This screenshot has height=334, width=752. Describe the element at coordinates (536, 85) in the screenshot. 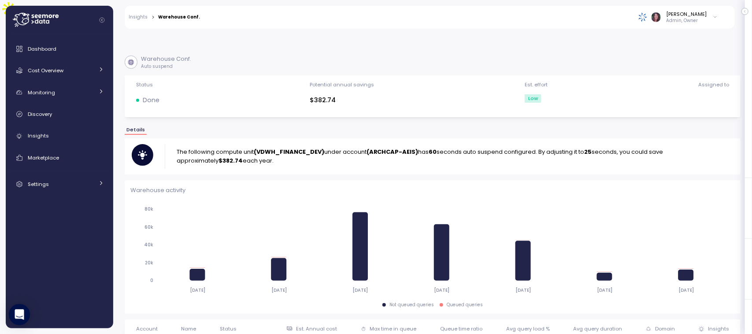

I see `div: Est. effort` at that location.